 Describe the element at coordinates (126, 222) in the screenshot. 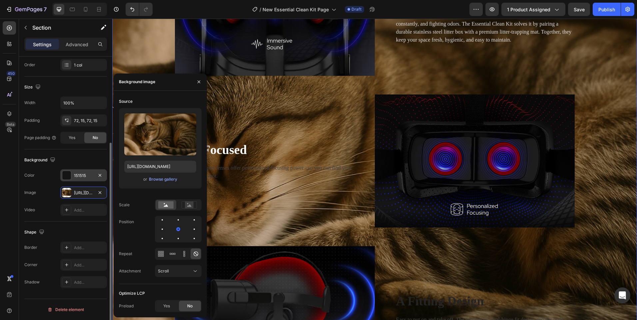

I see `div: Position` at that location.